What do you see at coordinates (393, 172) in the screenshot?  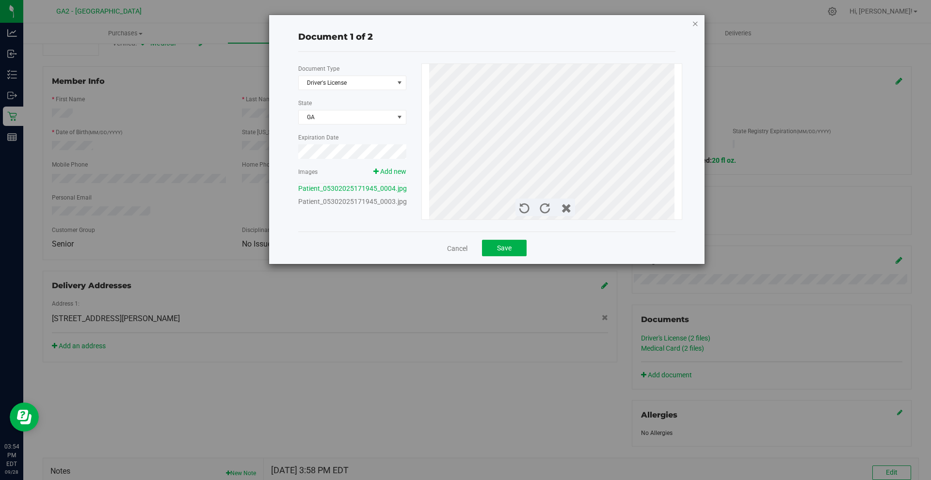 I see `span: Add new` at bounding box center [393, 172].